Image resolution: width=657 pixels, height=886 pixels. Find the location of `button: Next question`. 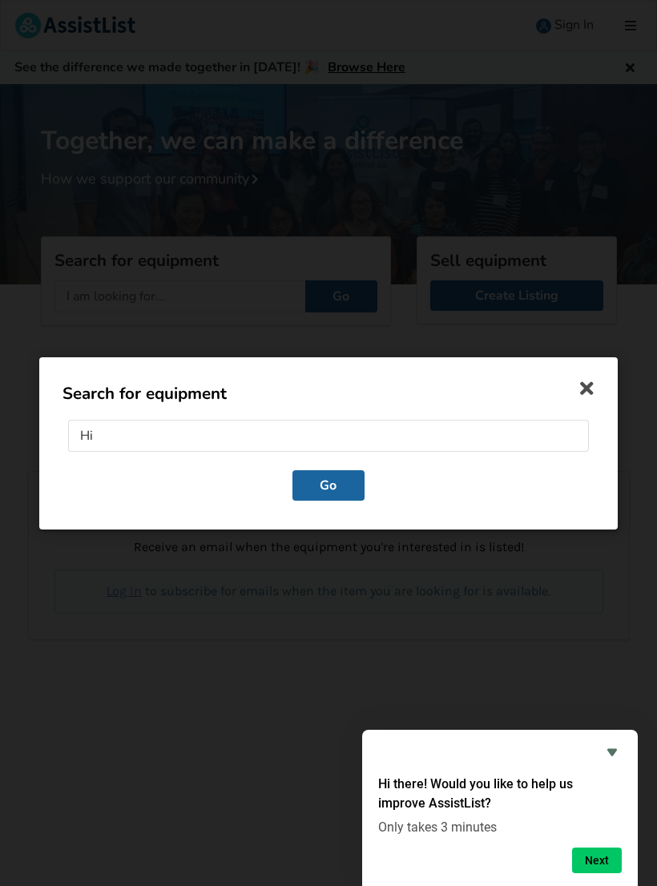

button: Next question is located at coordinates (597, 861).